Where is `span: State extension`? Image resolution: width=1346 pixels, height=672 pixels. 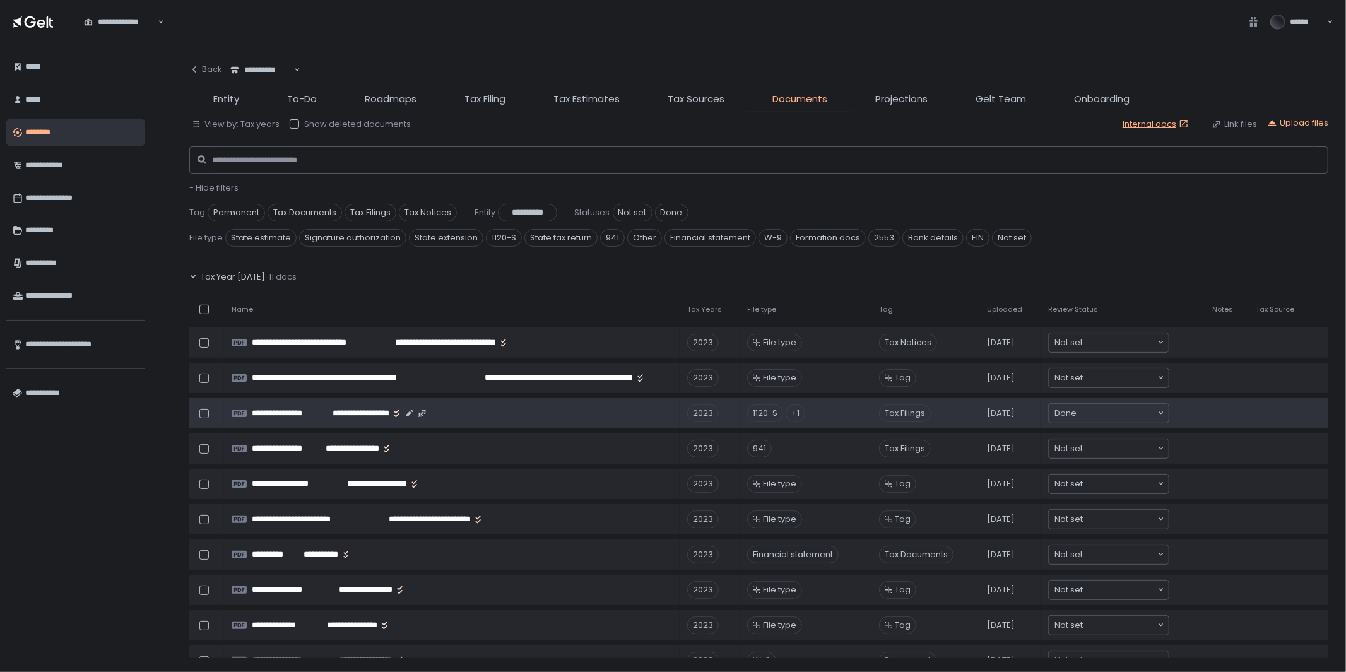
span: State extension is located at coordinates (446, 238).